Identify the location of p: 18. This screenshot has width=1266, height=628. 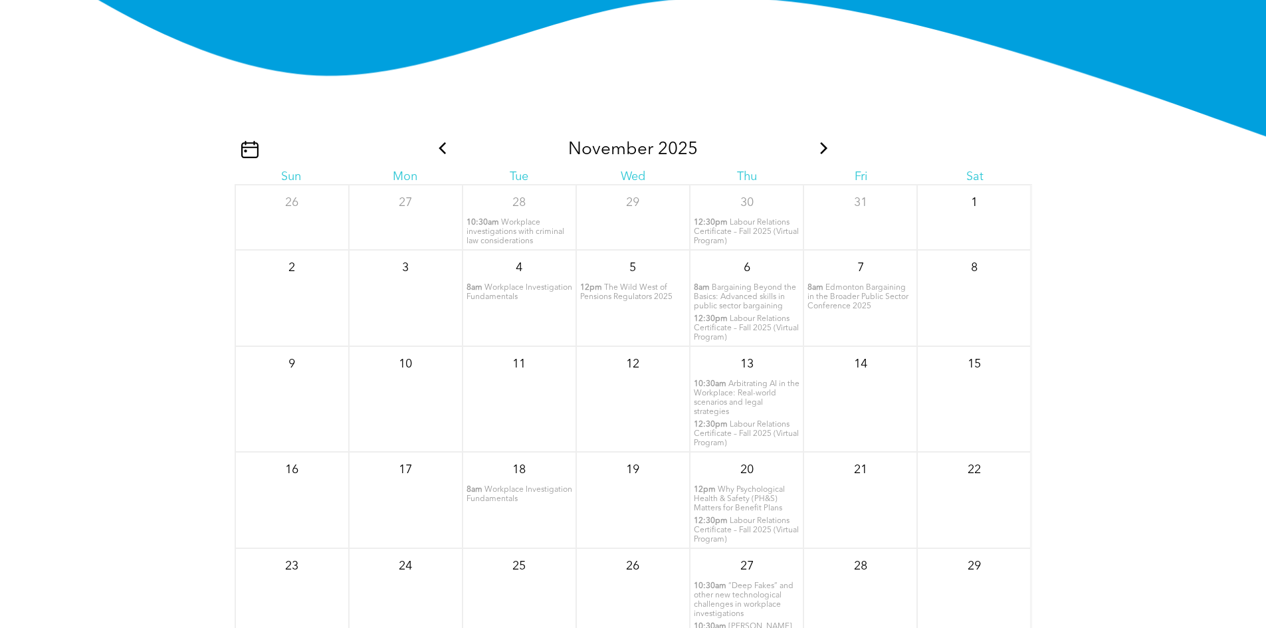
(519, 470).